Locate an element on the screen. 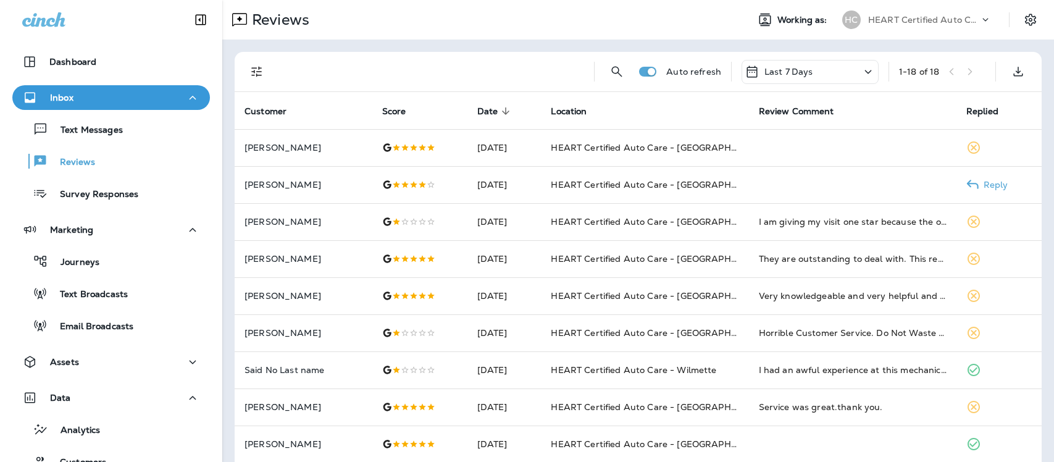 Image resolution: width=1054 pixels, height=462 pixels. p: Journeys is located at coordinates (73, 262).